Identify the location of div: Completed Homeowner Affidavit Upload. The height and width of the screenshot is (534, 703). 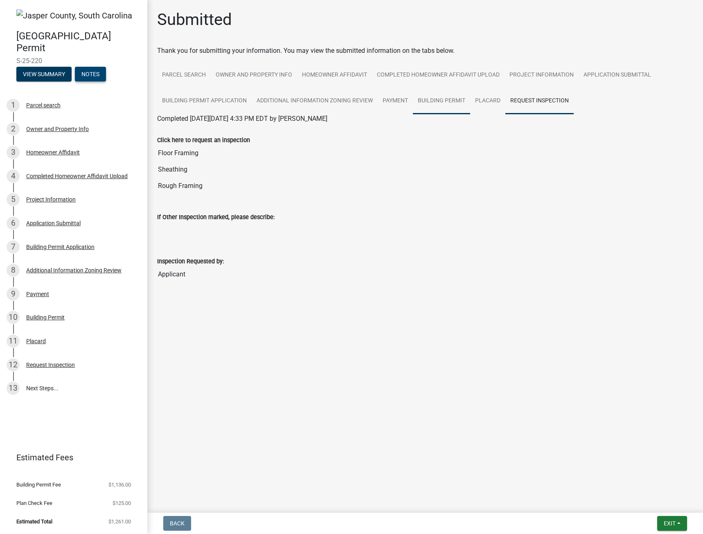
(77, 176).